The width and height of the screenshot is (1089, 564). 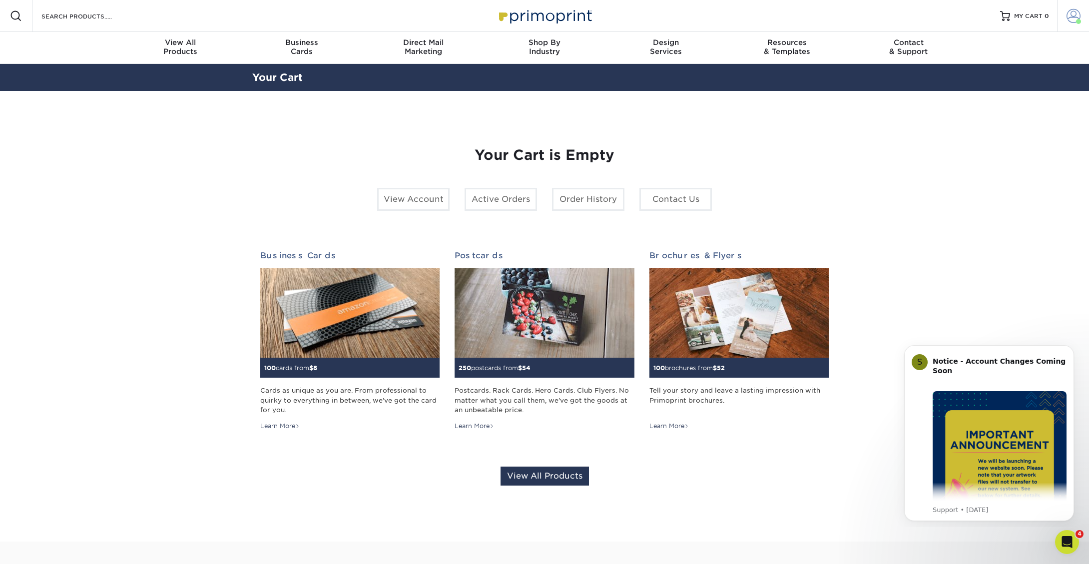 I want to click on span: 52, so click(x=721, y=368).